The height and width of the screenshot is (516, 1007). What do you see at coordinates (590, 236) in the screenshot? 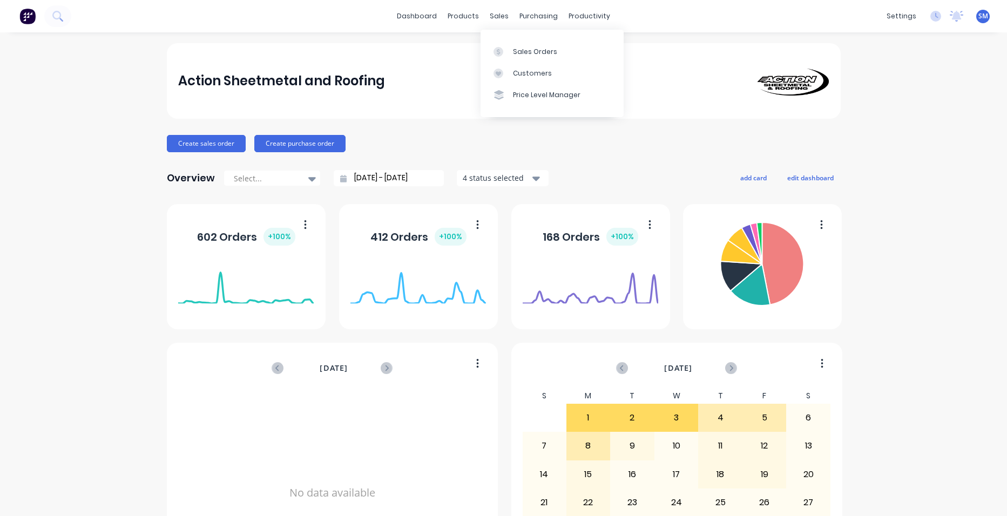
I see `div: 168 Orders` at bounding box center [590, 236].